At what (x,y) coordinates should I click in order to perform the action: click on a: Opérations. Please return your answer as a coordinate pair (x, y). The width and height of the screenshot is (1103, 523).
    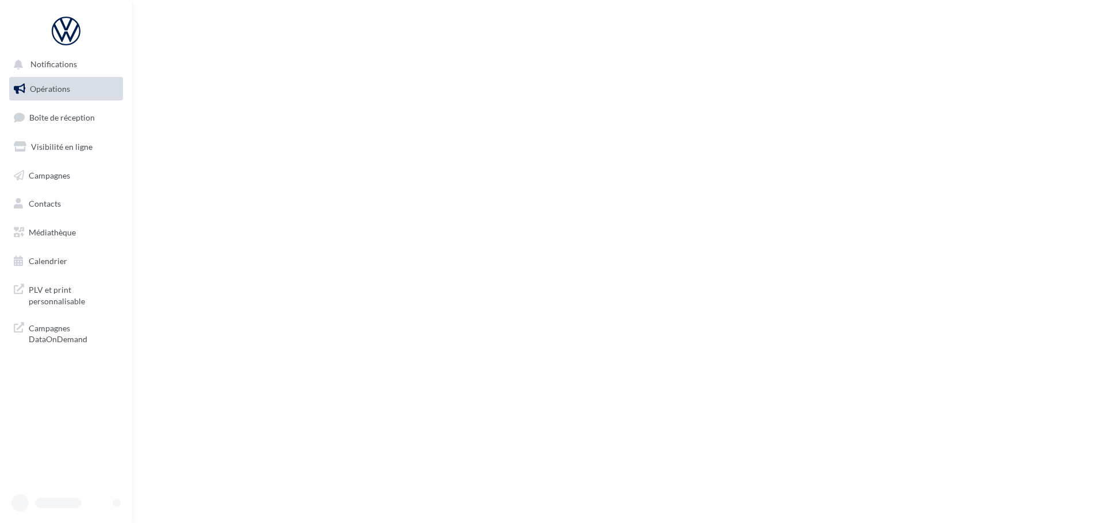
    Looking at the image, I should click on (66, 89).